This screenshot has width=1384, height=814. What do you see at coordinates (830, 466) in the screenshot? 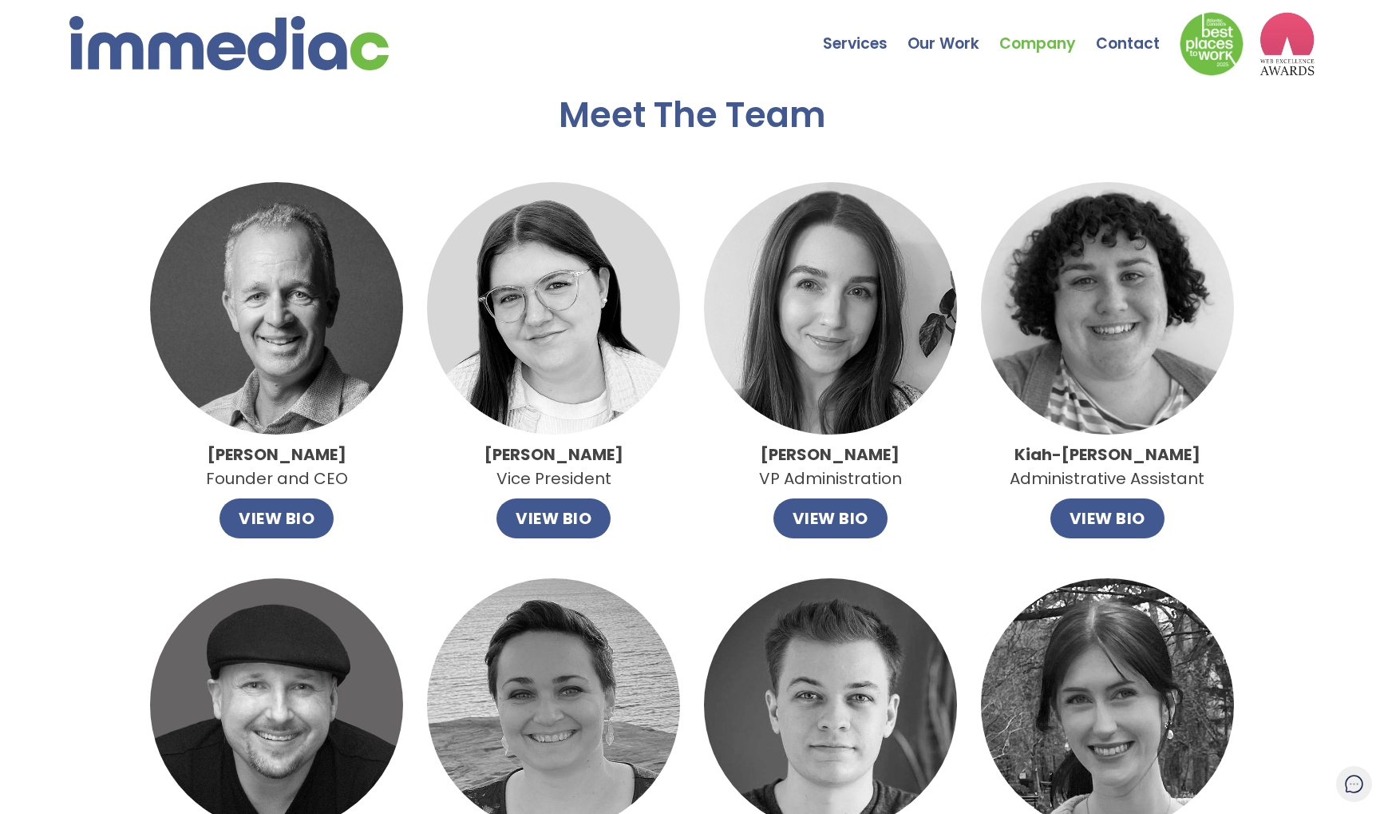
I see `p: VP Administration` at bounding box center [830, 466].